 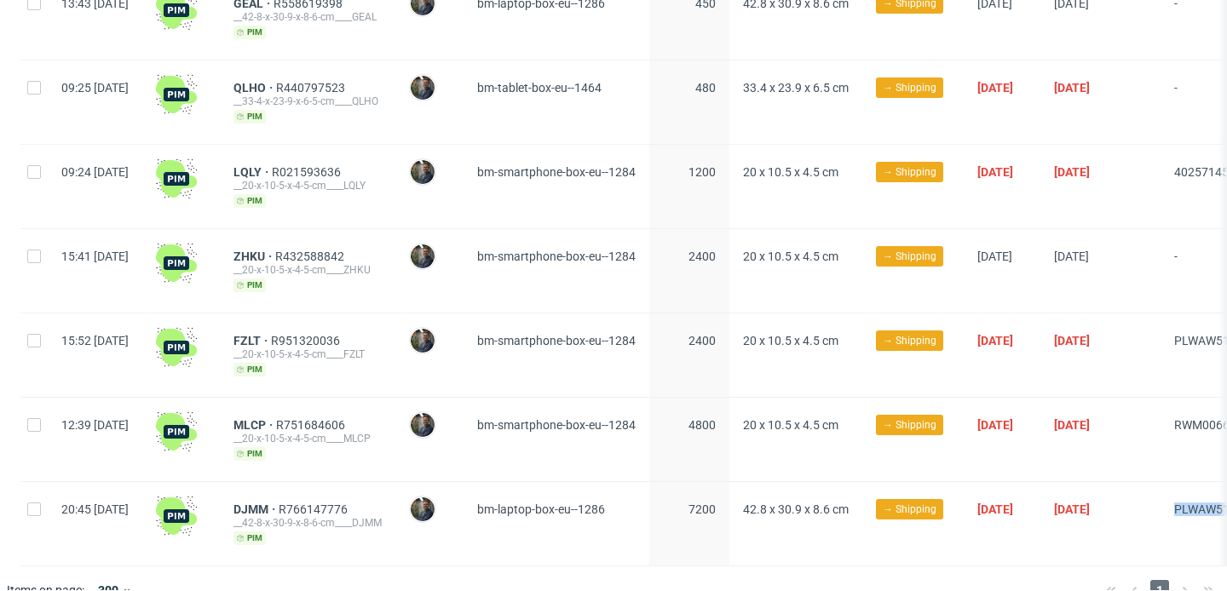 What do you see at coordinates (705, 88) in the screenshot?
I see `span: 480` at bounding box center [705, 88].